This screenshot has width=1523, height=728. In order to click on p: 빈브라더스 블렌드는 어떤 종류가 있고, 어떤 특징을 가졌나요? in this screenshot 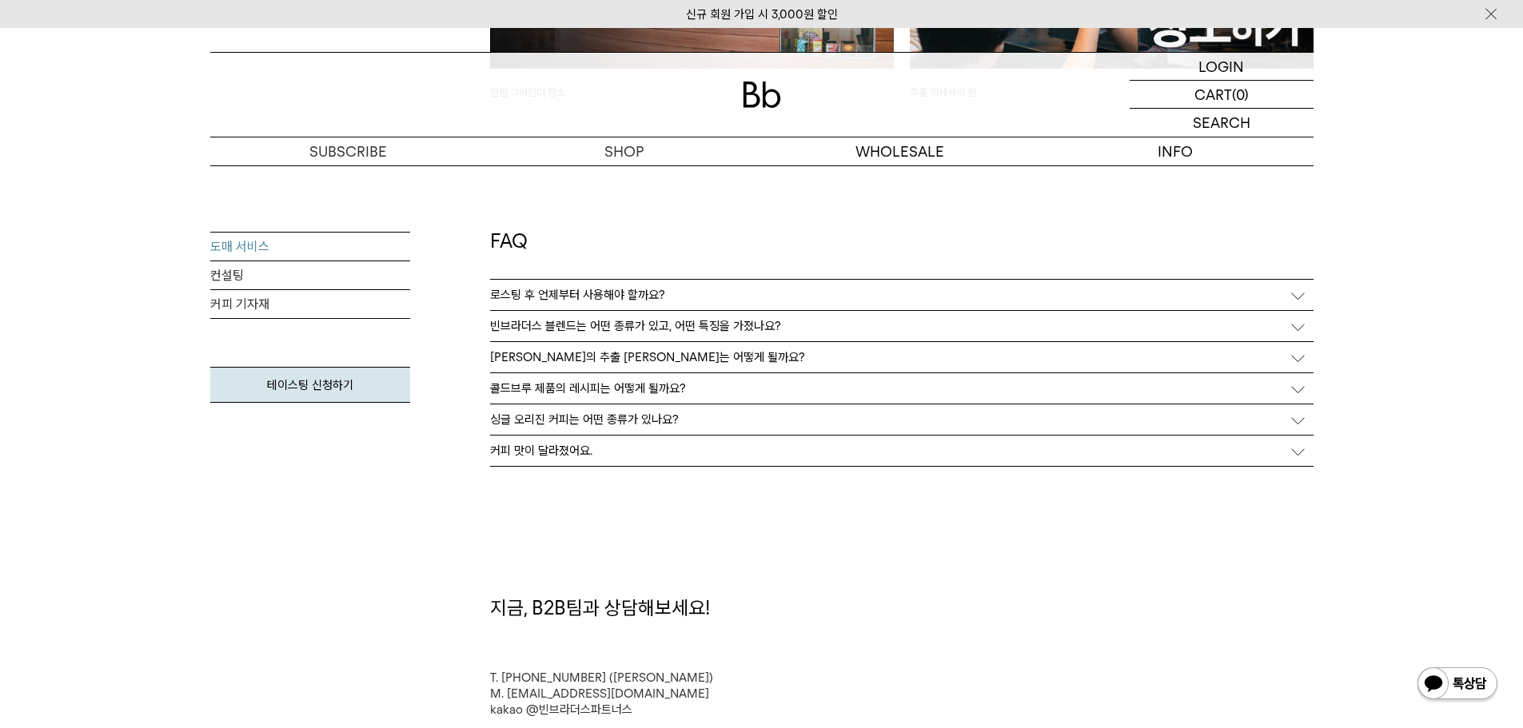, I will do `click(636, 326)`.